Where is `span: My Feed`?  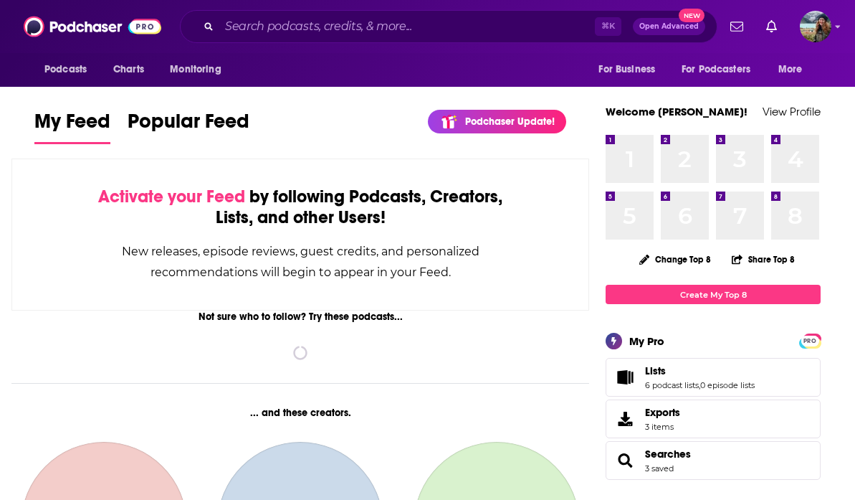
span: My Feed is located at coordinates (72, 125).